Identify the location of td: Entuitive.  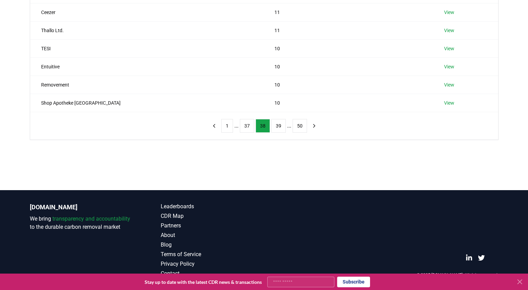
(147, 66).